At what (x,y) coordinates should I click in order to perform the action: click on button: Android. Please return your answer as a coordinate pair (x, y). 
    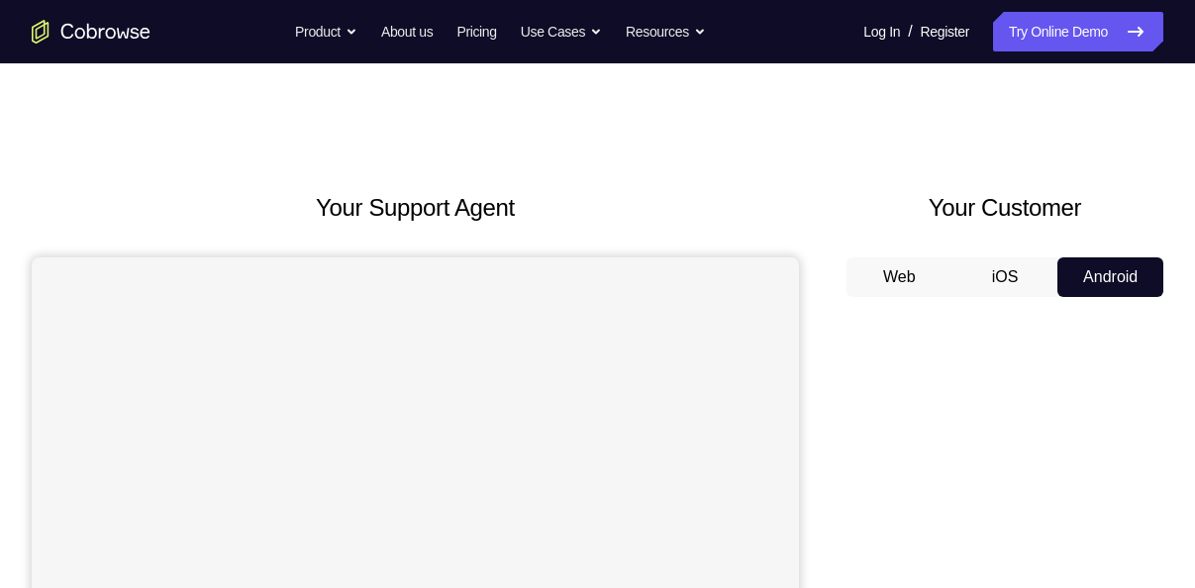
    Looking at the image, I should click on (1109, 277).